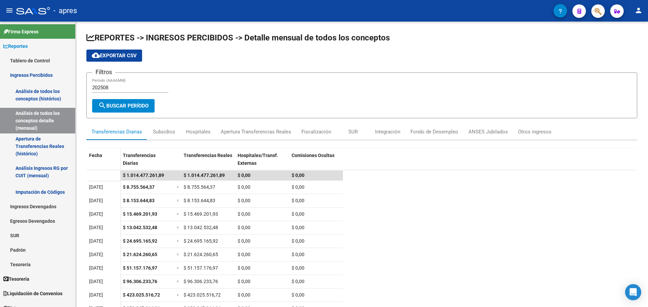 The width and height of the screenshot is (648, 307). I want to click on datatable-header-cell: Transferencias Diarias, so click(147, 163).